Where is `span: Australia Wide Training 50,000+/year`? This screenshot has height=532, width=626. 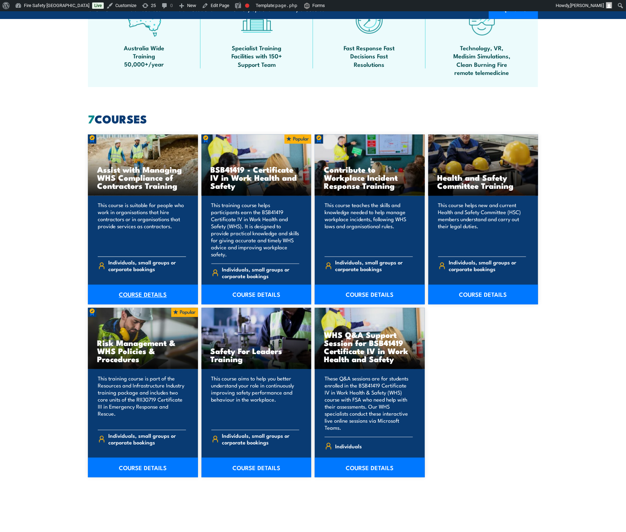 span: Australia Wide Training 50,000+/year is located at coordinates (144, 56).